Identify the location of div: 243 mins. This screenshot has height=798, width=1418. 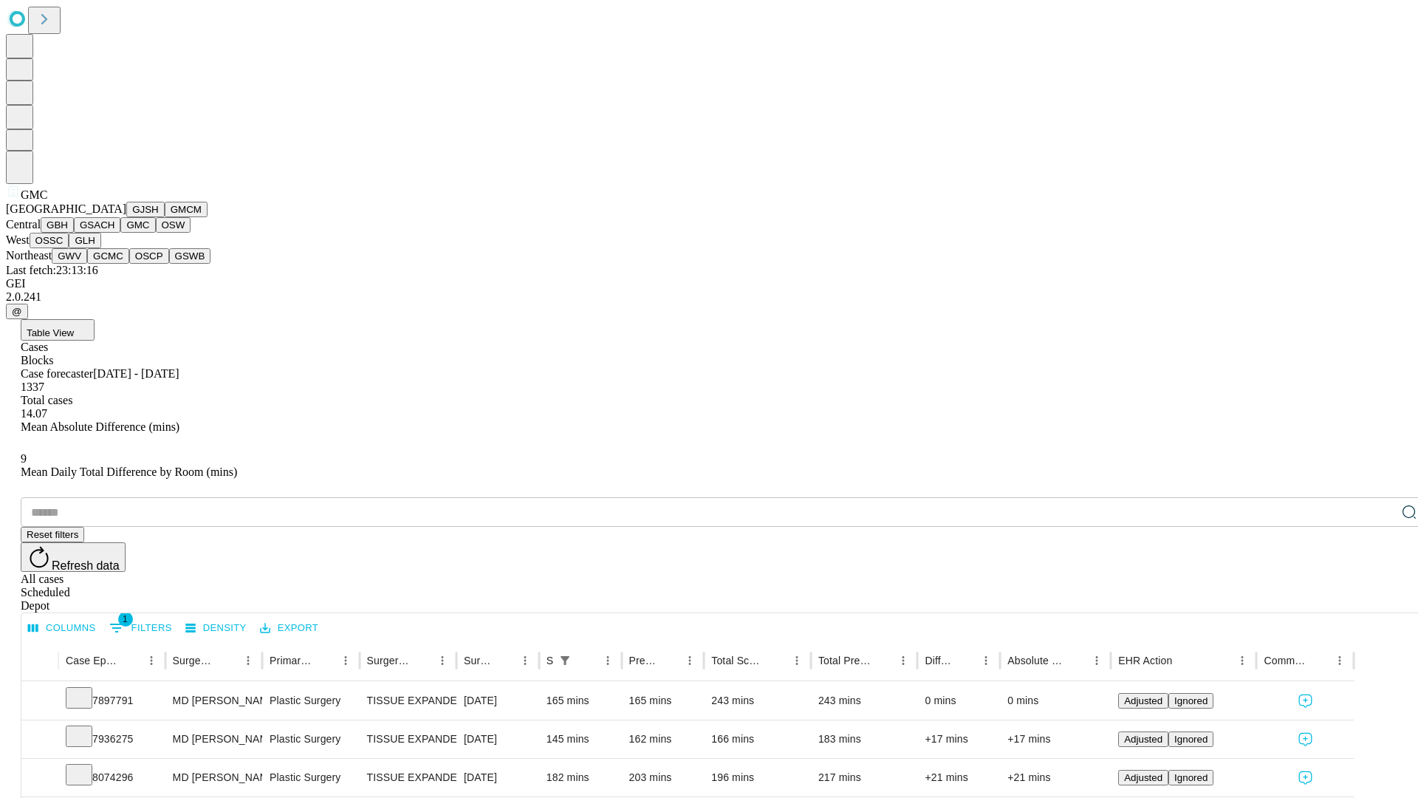
(757, 700).